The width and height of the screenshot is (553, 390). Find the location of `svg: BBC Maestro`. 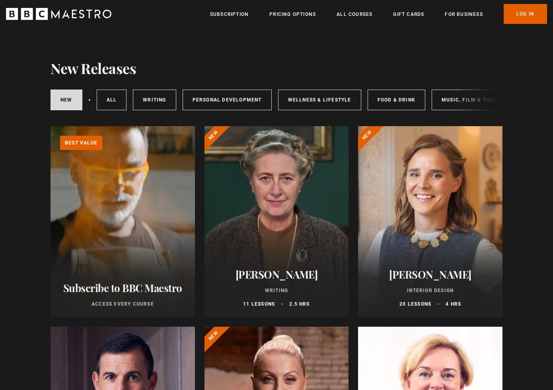

svg: BBC Maestro is located at coordinates (59, 14).